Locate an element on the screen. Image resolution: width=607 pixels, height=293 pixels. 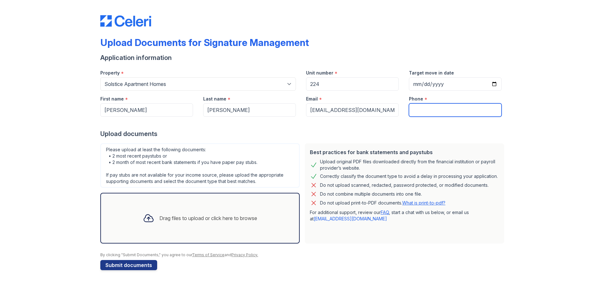
button: Submit documents is located at coordinates (129, 265).